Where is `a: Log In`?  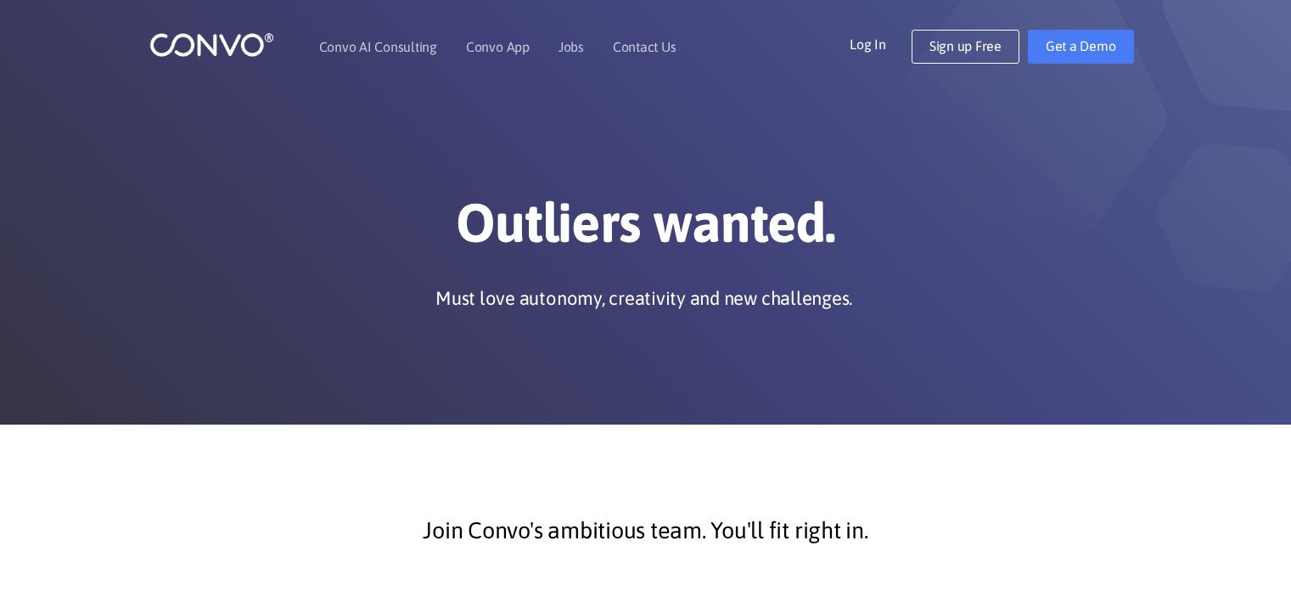 a: Log In is located at coordinates (880, 43).